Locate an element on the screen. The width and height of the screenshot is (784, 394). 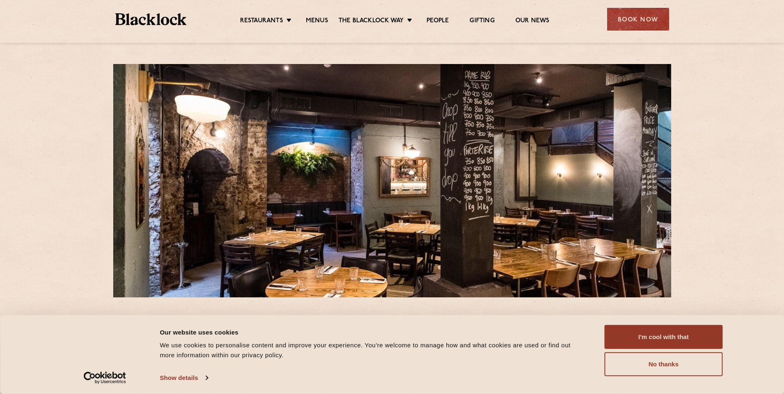
div: Our website uses cookies is located at coordinates (373, 332).